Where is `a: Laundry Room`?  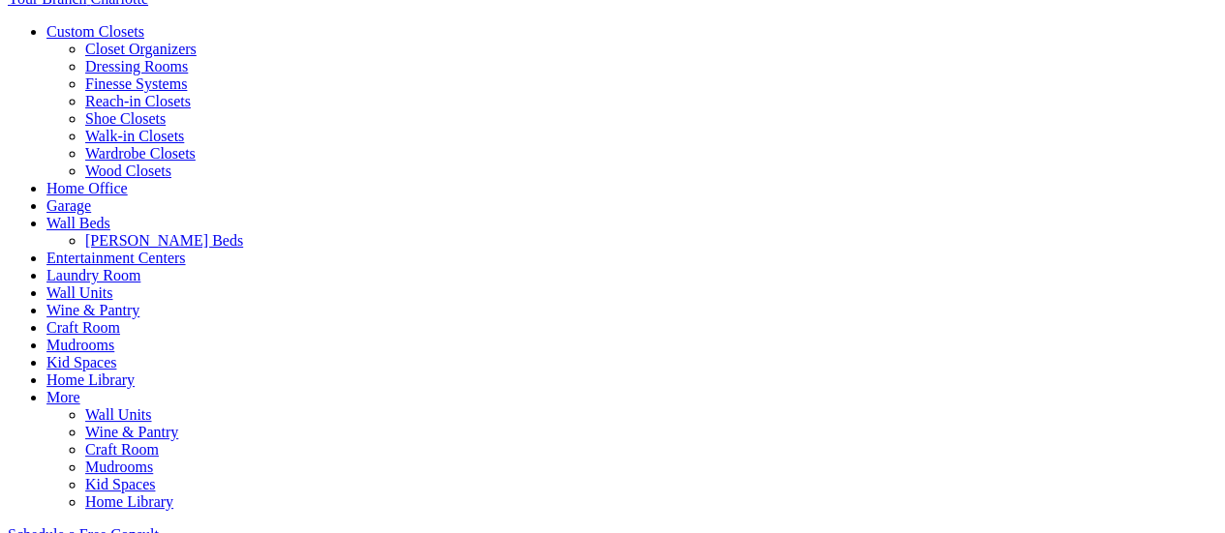 a: Laundry Room is located at coordinates (93, 275).